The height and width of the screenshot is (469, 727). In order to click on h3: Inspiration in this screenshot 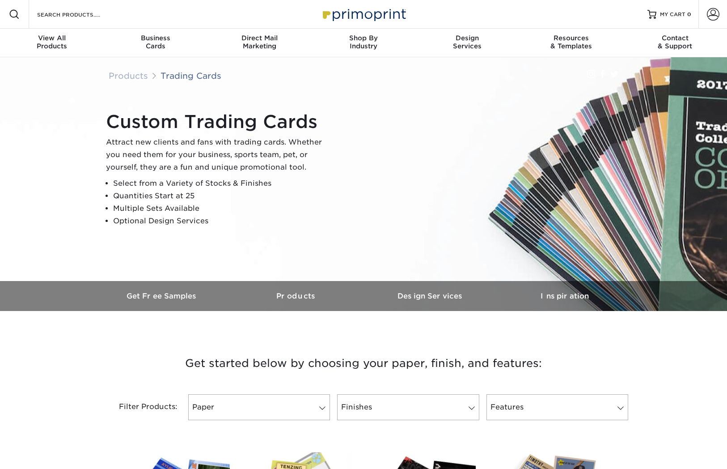, I will do `click(565, 296)`.